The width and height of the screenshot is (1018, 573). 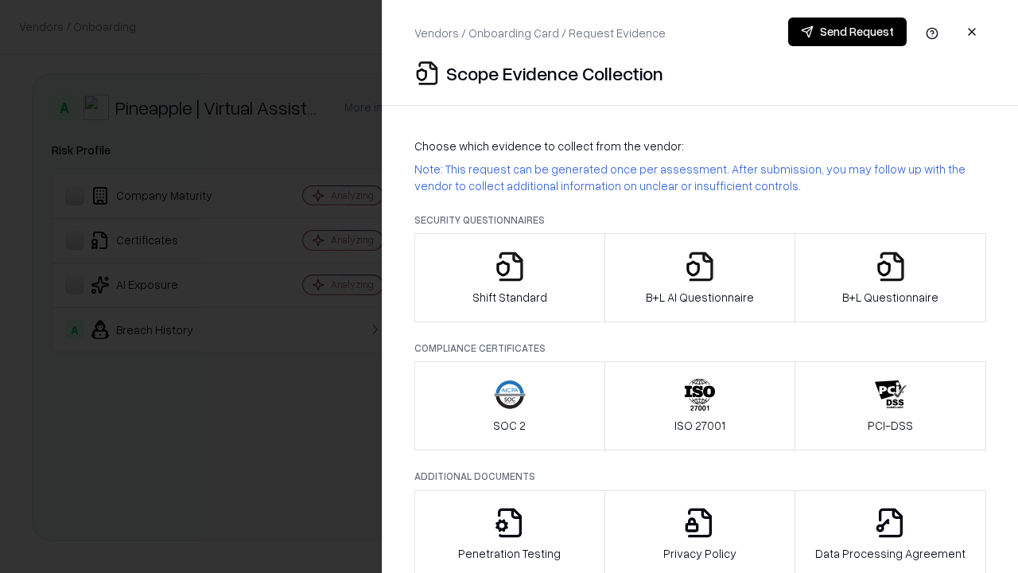 What do you see at coordinates (700, 476) in the screenshot?
I see `p: Additional Documents` at bounding box center [700, 476].